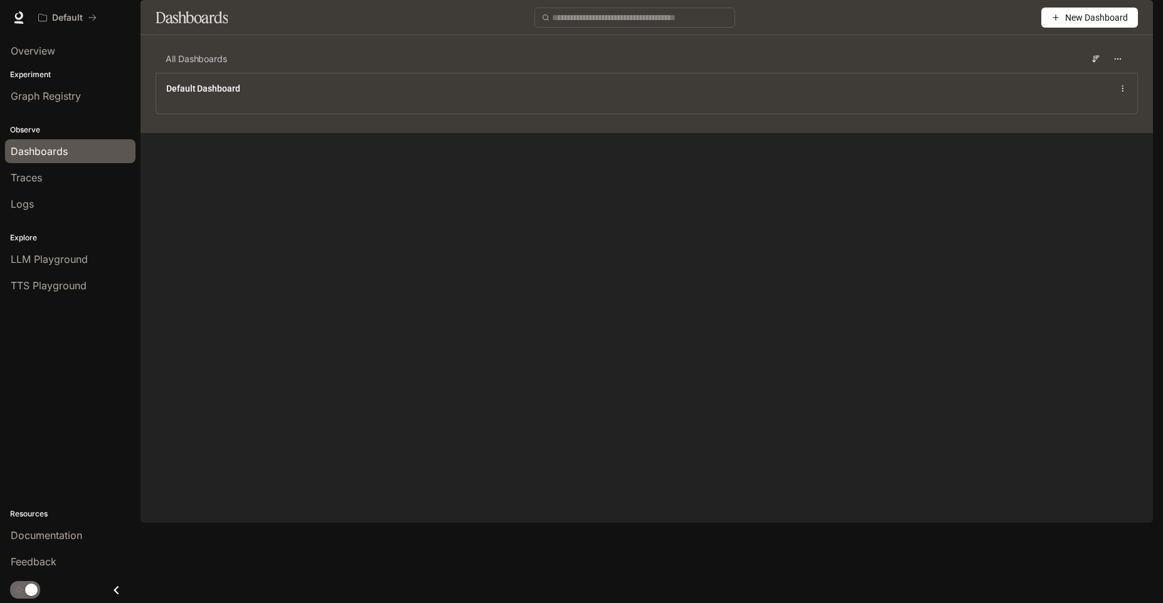  I want to click on span: Default Dashboard, so click(203, 88).